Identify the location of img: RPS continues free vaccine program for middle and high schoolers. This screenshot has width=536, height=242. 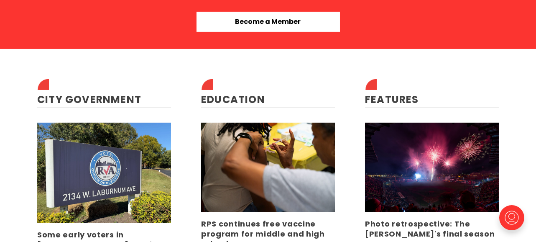
(268, 167).